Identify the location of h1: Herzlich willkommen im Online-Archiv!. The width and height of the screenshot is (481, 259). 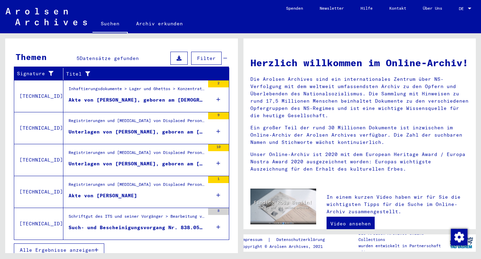
(360, 63).